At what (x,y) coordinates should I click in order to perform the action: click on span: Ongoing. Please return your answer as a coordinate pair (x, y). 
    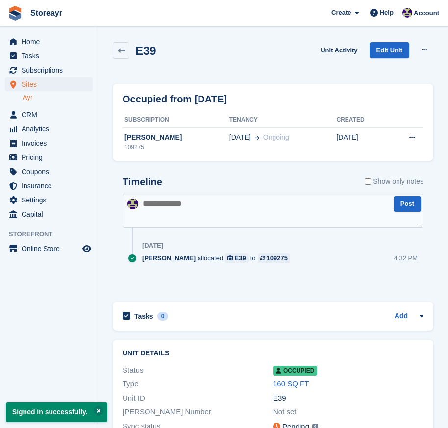
    Looking at the image, I should click on (276, 137).